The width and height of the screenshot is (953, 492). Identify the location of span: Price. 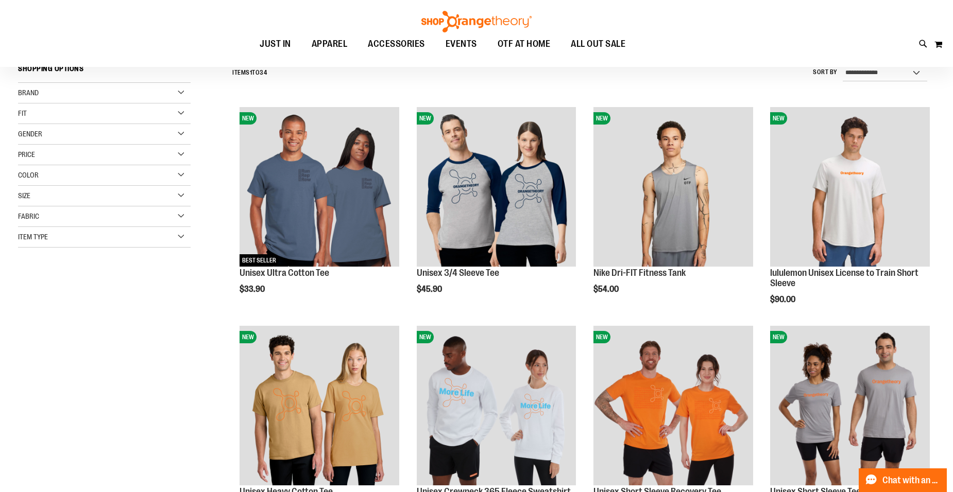
(26, 154).